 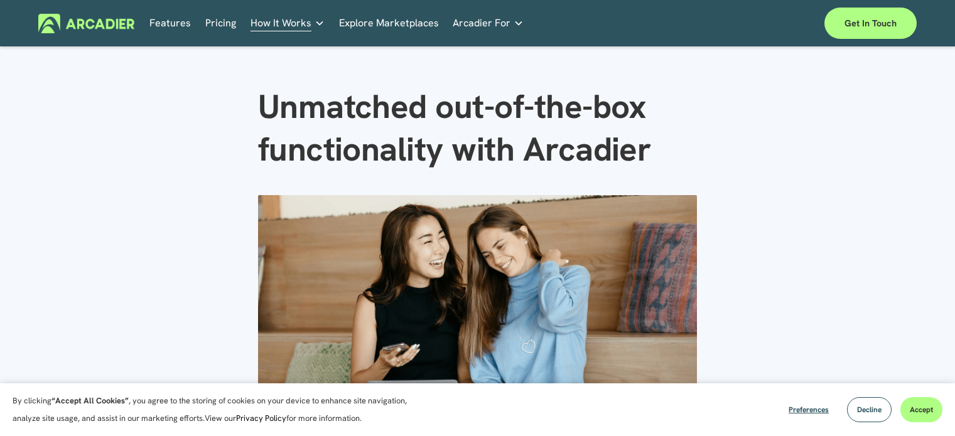 I want to click on p: By clicking , you agree to the storing of cookies on your device to enhance site navigation, anal..., so click(x=217, y=410).